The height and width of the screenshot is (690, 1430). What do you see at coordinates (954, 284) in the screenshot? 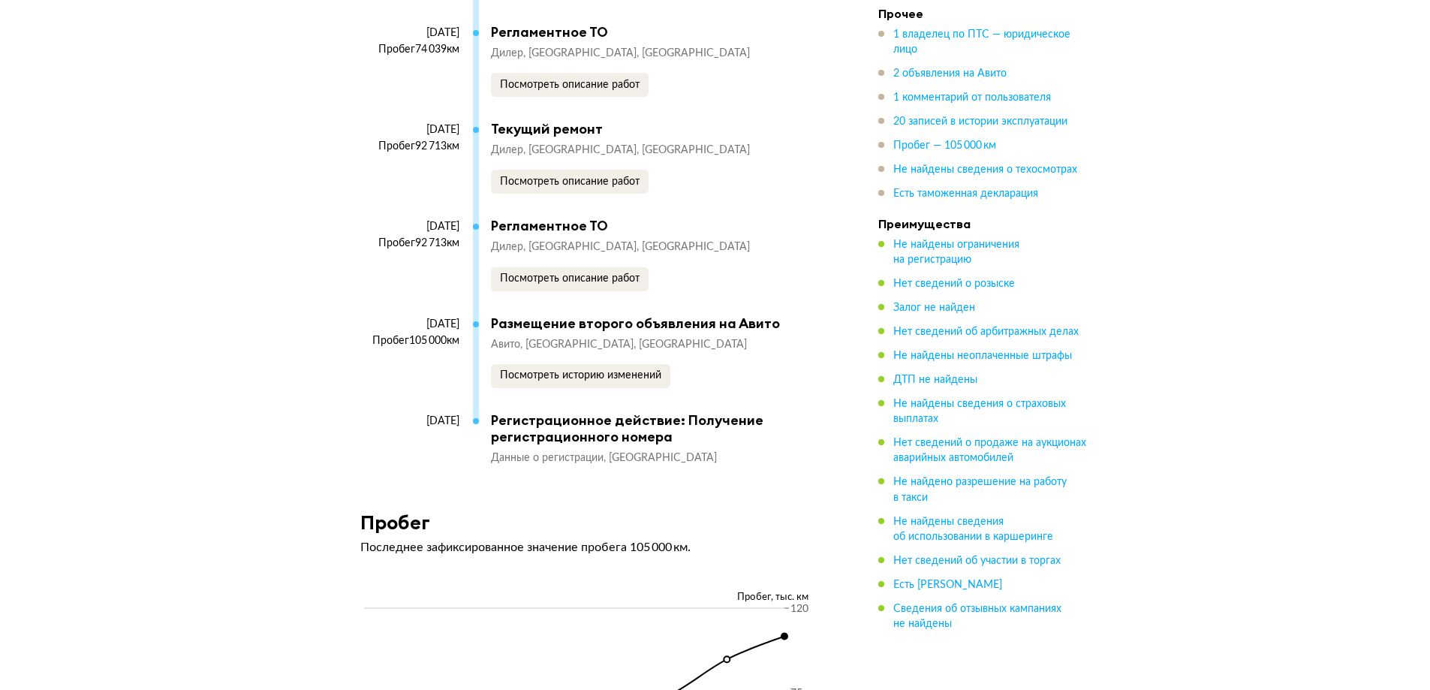
I see `span: Нет сведений о розыске` at bounding box center [954, 284].